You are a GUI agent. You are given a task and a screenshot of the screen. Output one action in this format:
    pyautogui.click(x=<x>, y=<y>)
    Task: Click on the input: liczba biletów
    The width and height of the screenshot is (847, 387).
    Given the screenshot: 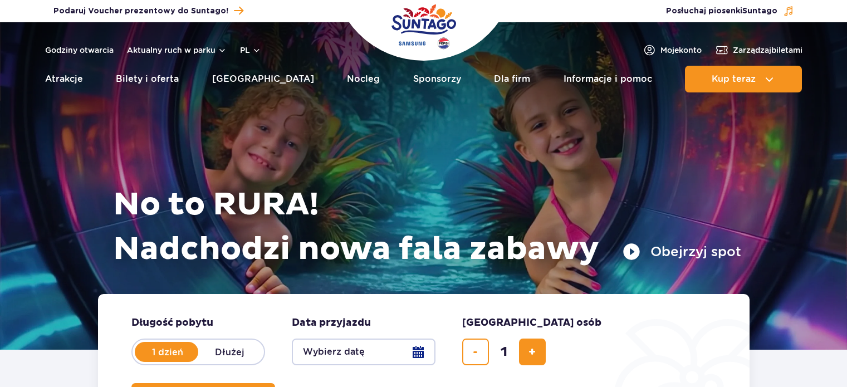 What is the action you would take?
    pyautogui.click(x=504, y=352)
    